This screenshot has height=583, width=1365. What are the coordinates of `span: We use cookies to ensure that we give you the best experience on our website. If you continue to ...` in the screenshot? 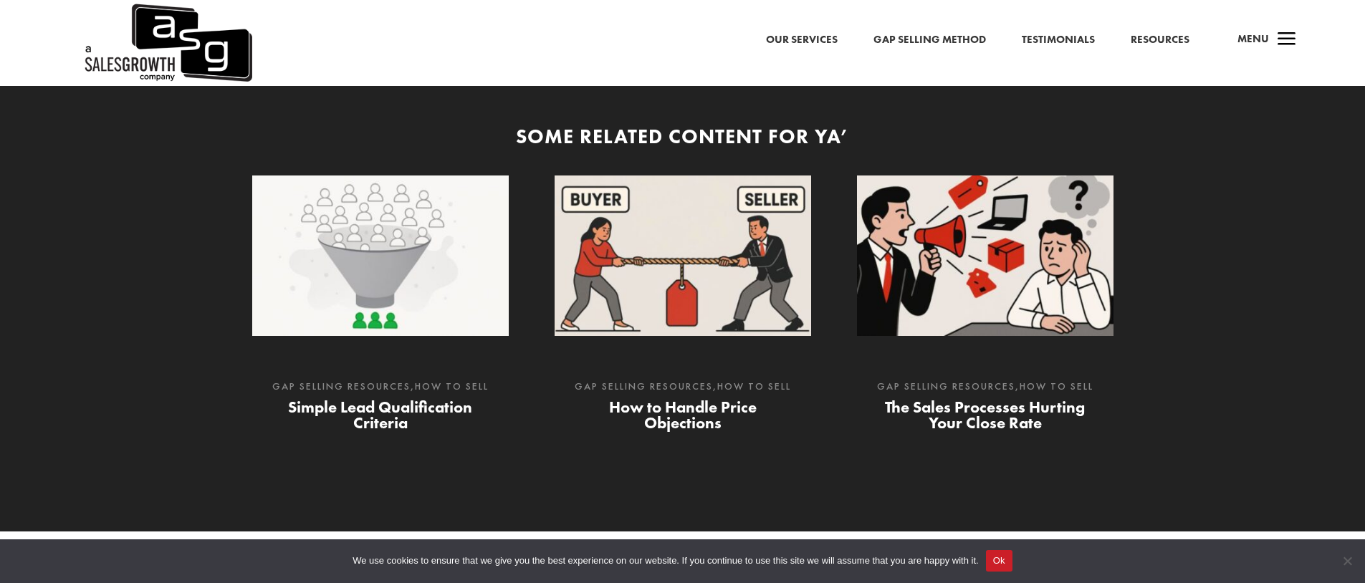 It's located at (665, 561).